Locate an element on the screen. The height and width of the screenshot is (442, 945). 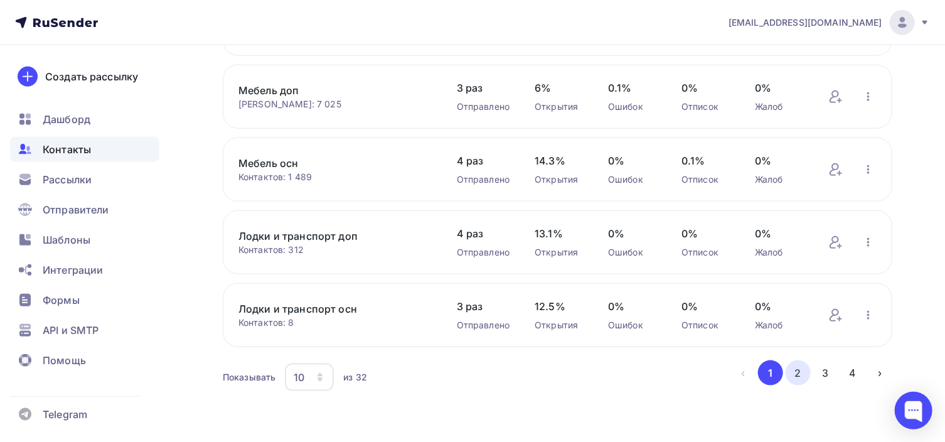
a: Рассылки is located at coordinates (85, 179).